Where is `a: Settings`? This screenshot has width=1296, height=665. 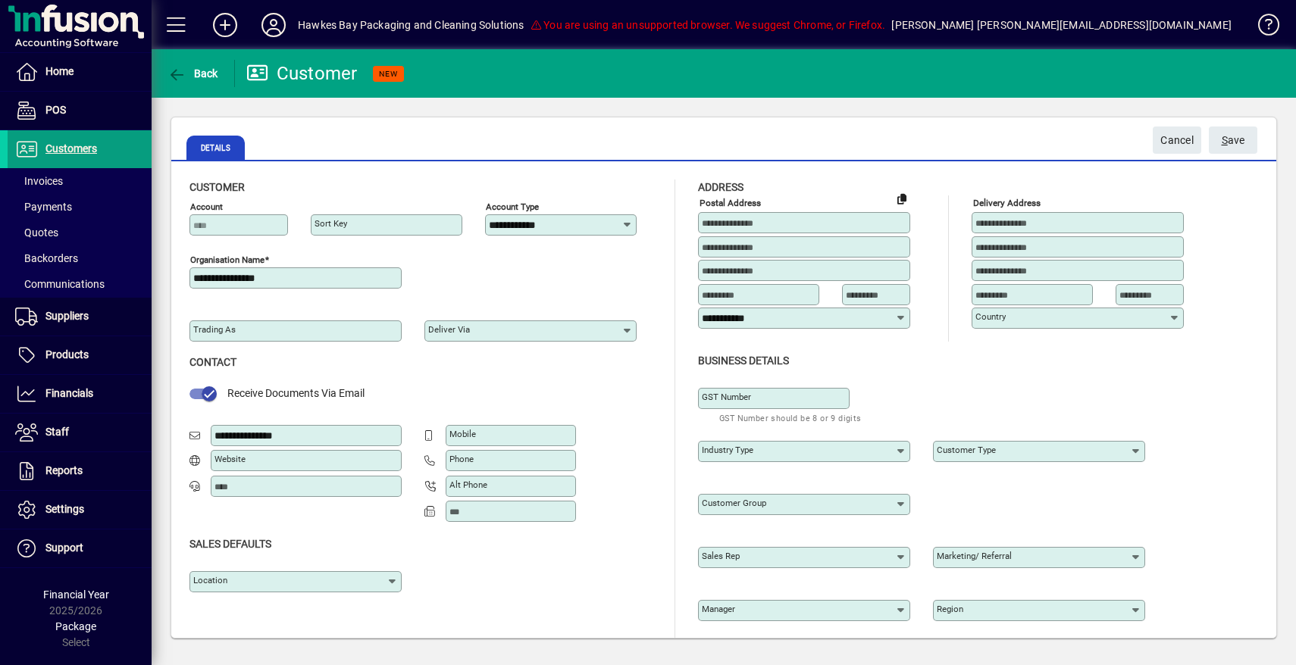 a: Settings is located at coordinates (80, 510).